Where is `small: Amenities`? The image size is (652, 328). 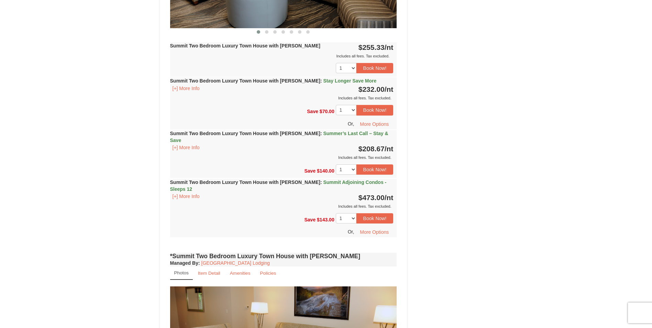
small: Amenities is located at coordinates (240, 273).